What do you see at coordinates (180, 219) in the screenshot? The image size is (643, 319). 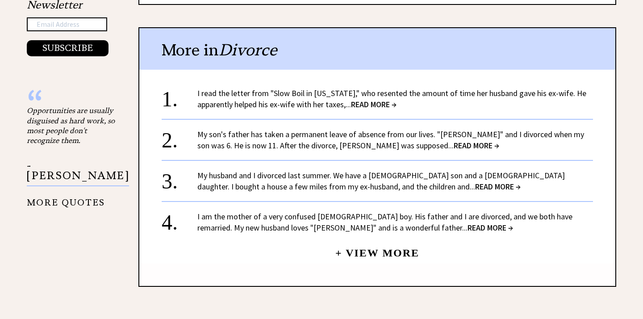 I see `div: 4.` at bounding box center [180, 219].